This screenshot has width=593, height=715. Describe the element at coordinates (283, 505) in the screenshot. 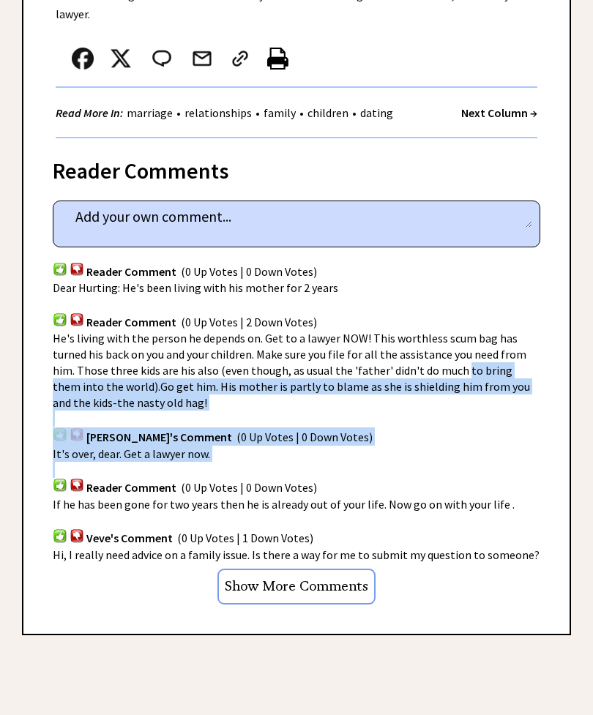

I see `span: If he has been gone for two years then he is already out of your life. Now go on with your life .` at that location.